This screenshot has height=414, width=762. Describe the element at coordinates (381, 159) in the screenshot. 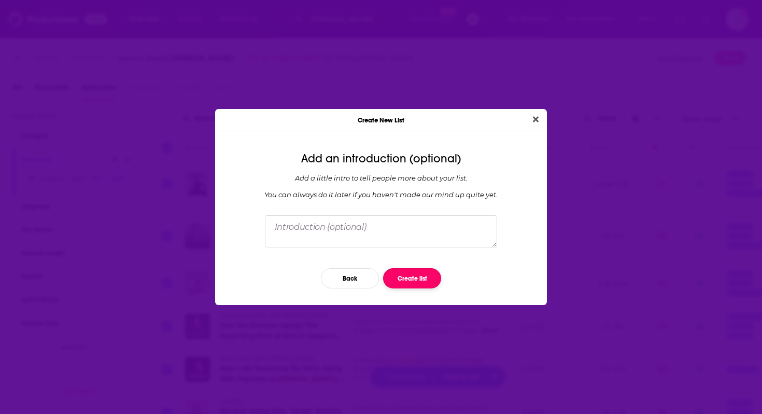

I see `div: Add an introduction (optional)` at that location.